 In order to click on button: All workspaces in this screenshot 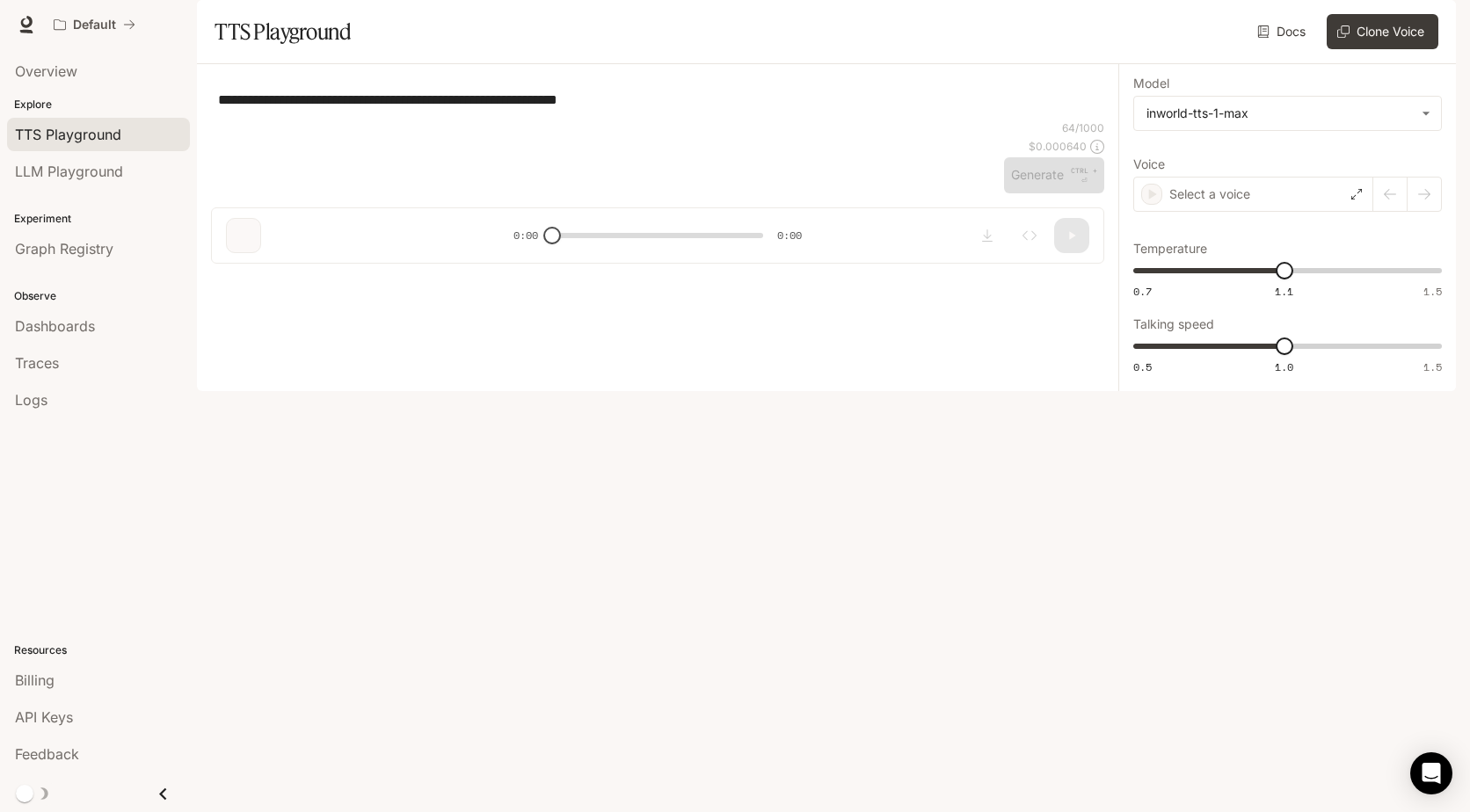, I will do `click(94, 25)`.